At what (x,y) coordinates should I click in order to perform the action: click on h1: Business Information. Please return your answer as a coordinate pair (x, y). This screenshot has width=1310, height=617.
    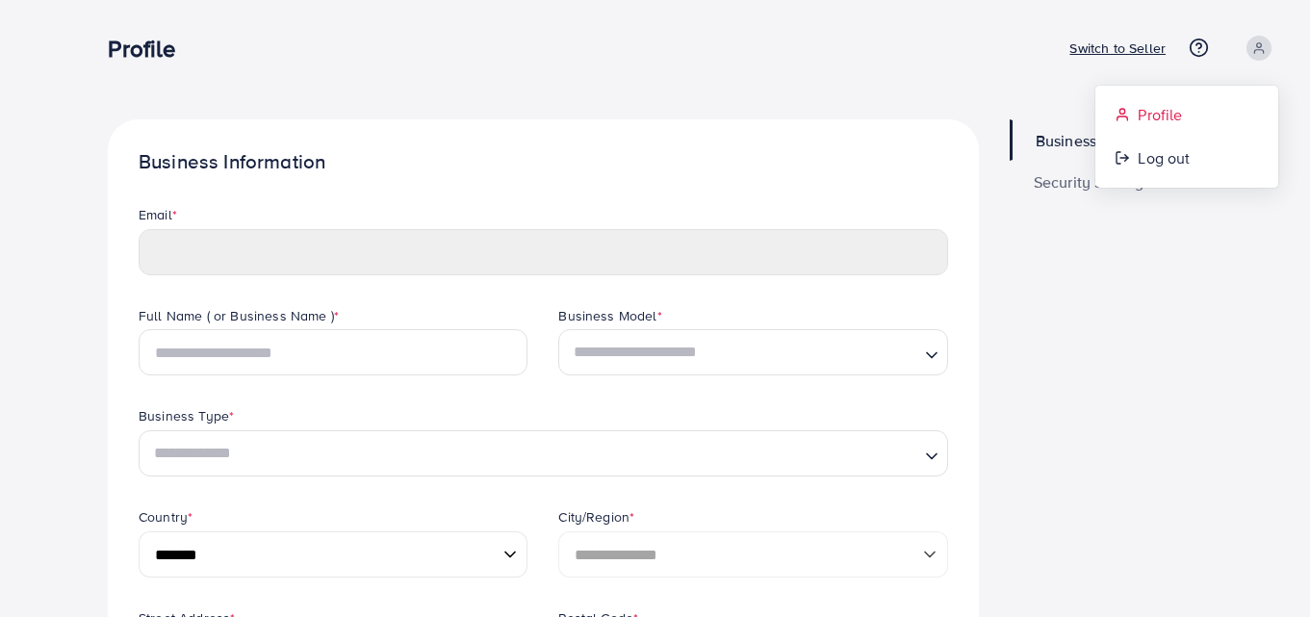
    Looking at the image, I should click on (543, 162).